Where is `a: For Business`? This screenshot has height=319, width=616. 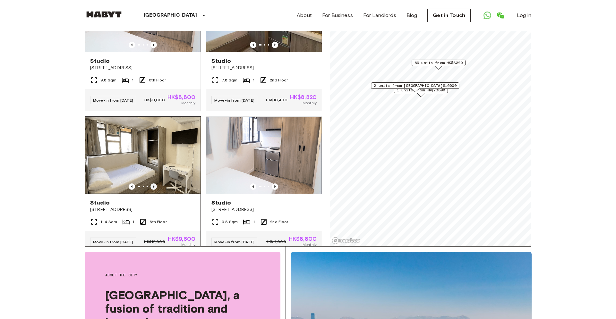
a: For Business is located at coordinates (338, 15).